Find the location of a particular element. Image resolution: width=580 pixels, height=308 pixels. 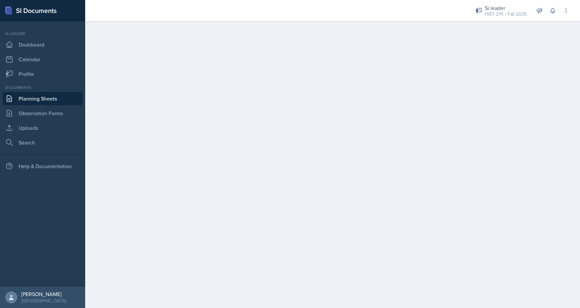

a: Observation Forms is located at coordinates (43, 113).